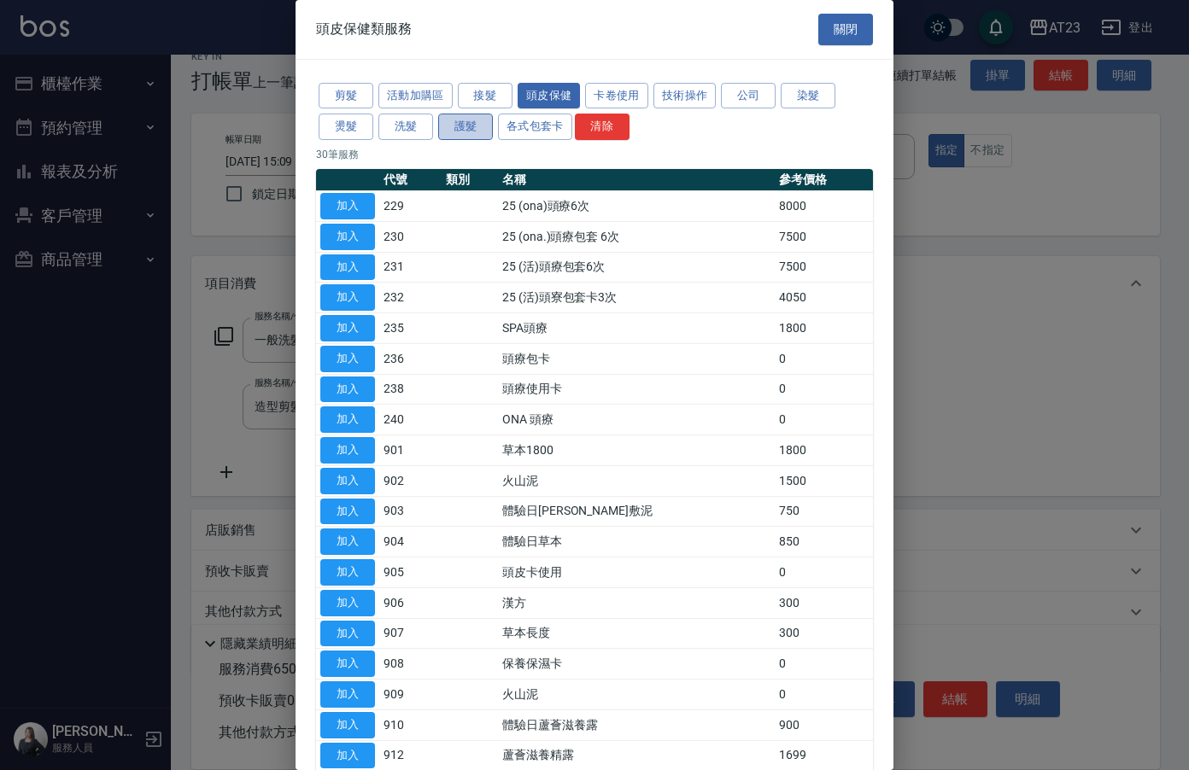  Describe the element at coordinates (636, 451) in the screenshot. I see `td: 草本1800` at that location.